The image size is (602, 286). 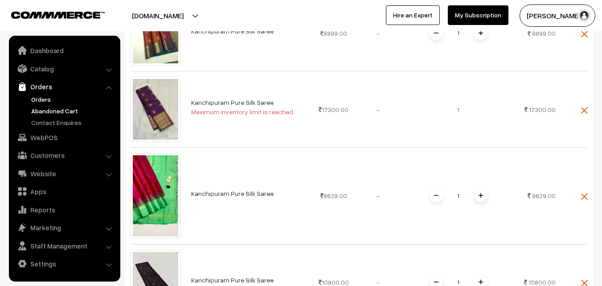 I want to click on a: Dashboard, so click(x=64, y=50).